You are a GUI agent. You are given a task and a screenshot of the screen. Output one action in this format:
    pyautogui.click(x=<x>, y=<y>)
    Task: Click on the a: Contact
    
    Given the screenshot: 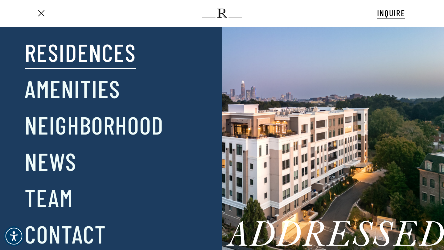 What is the action you would take?
    pyautogui.click(x=65, y=234)
    